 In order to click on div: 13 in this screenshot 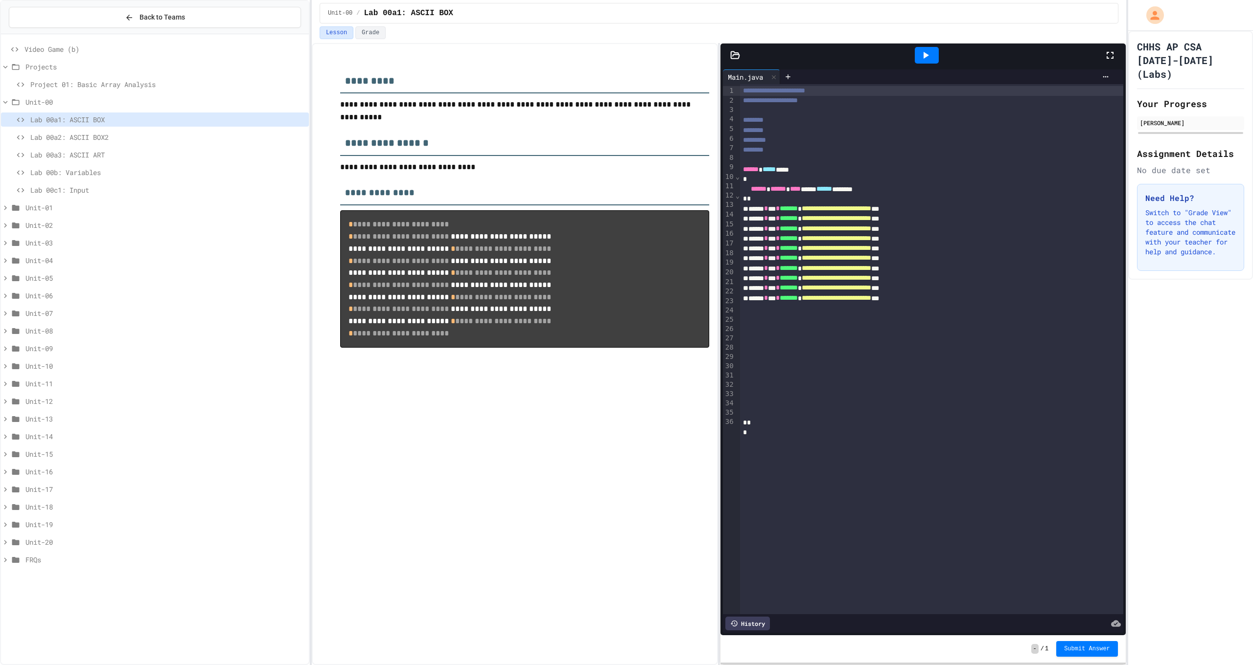, I will do `click(729, 205)`.